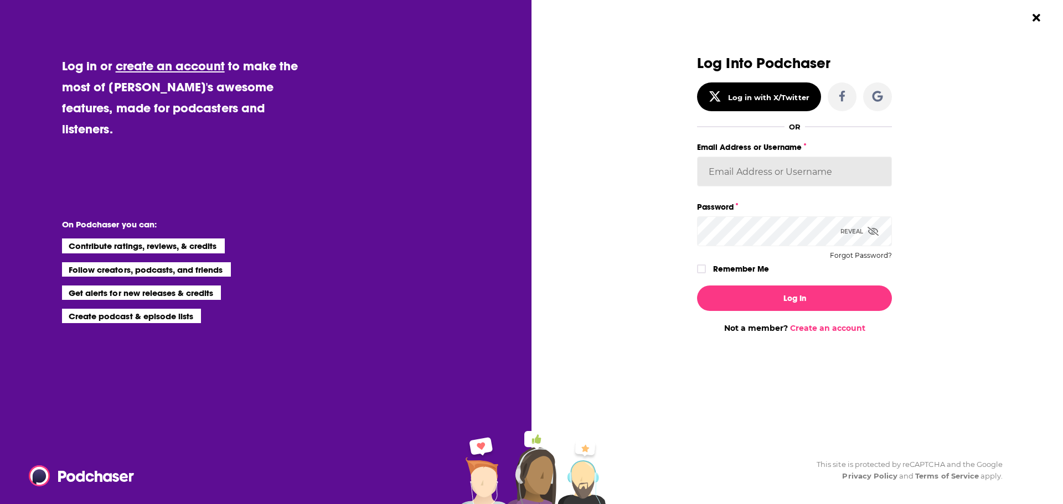 This screenshot has width=1063, height=504. What do you see at coordinates (905, 470) in the screenshot?
I see `div: This site is protected by reCAPTCHA and the Google and apply.` at bounding box center [905, 470].